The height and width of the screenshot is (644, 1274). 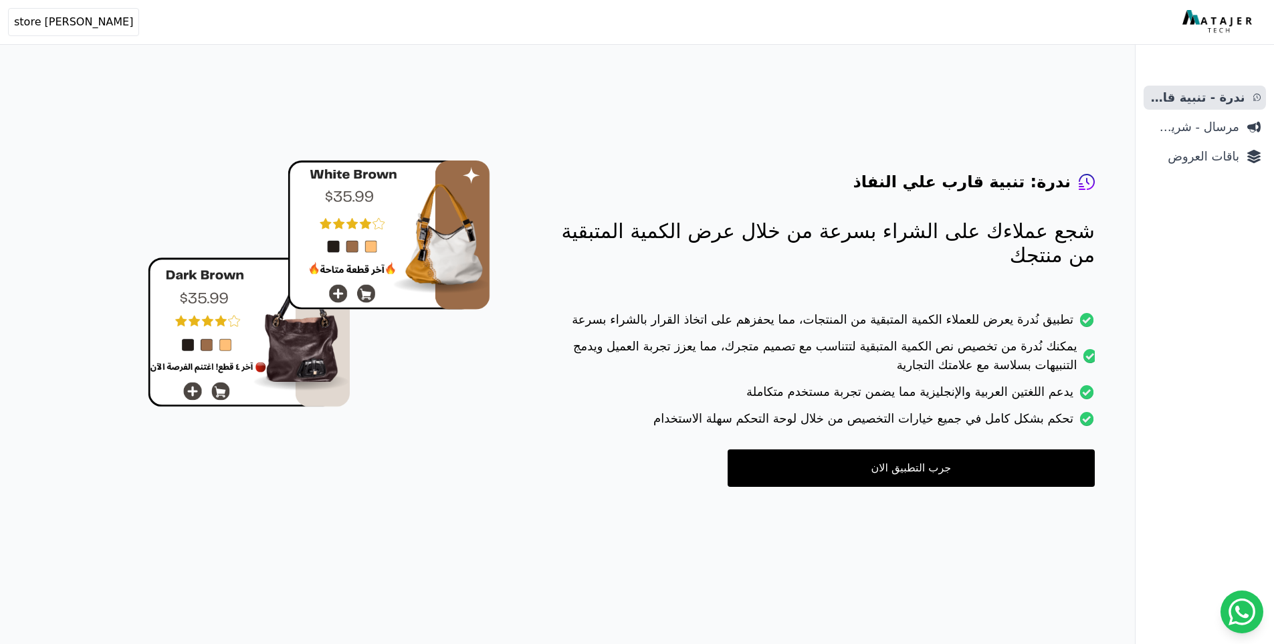 I want to click on a: جرب التطبيق الان, so click(x=911, y=468).